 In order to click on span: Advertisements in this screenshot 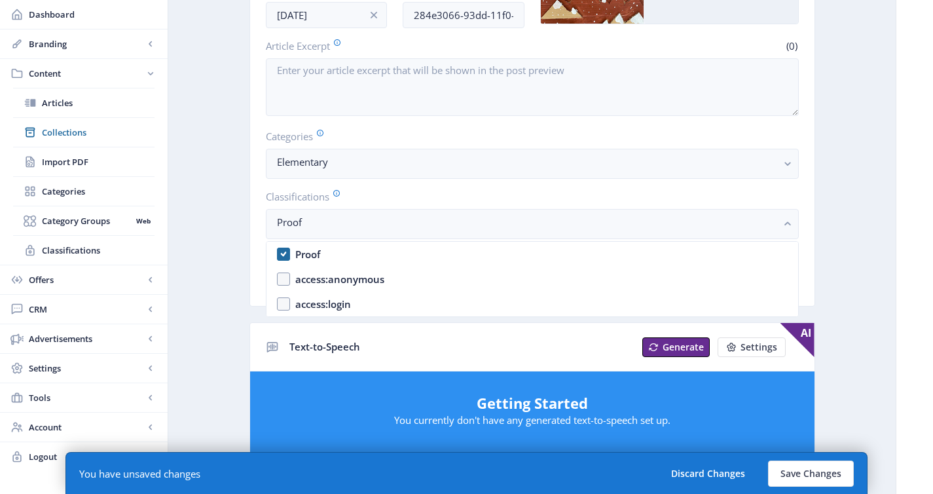, I will do `click(86, 338)`.